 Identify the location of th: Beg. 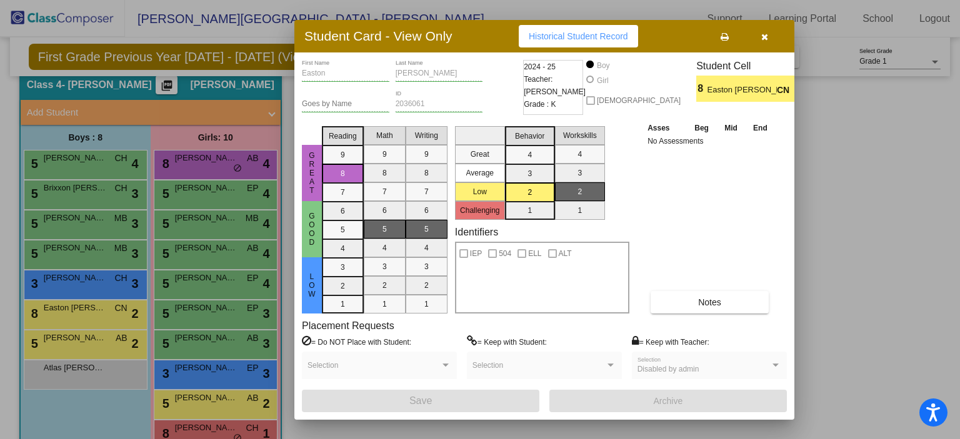
(701, 128).